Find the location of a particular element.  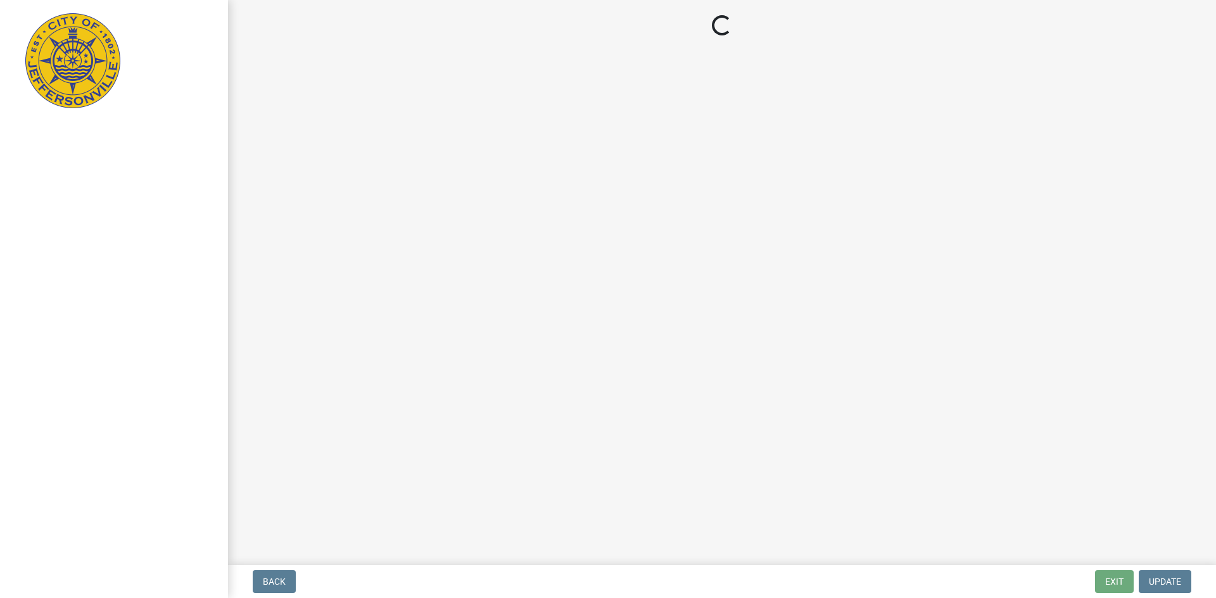

button: Exit is located at coordinates (1114, 582).